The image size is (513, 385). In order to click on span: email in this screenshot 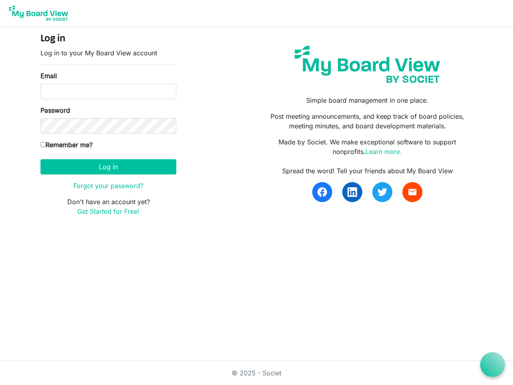, I will do `click(413, 192)`.